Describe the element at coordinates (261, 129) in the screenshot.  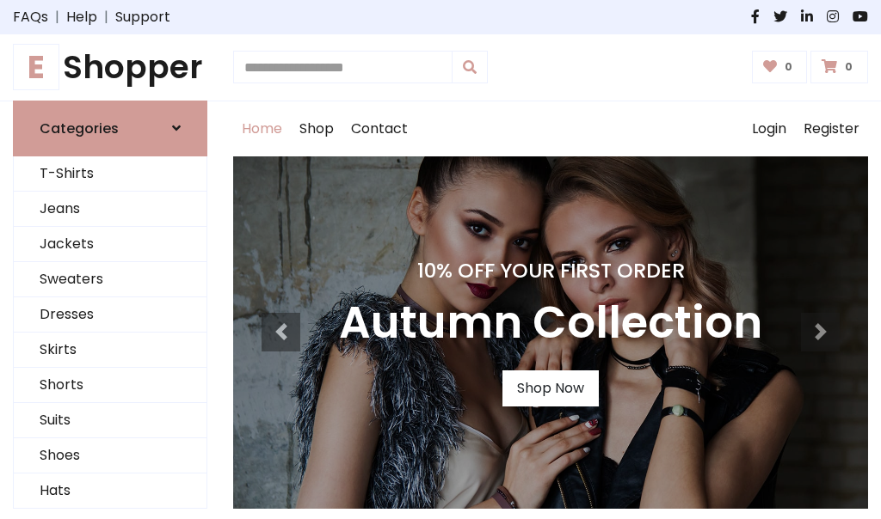
I see `a: Home` at that location.